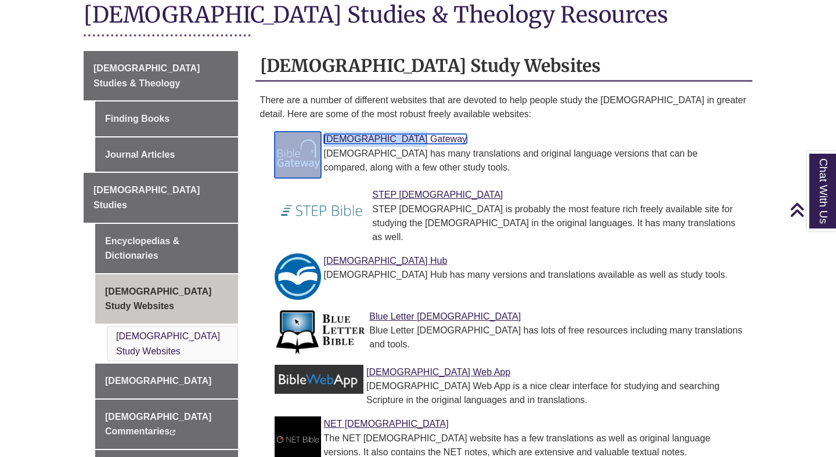 This screenshot has width=836, height=457. I want to click on a: Journal Articles, so click(167, 155).